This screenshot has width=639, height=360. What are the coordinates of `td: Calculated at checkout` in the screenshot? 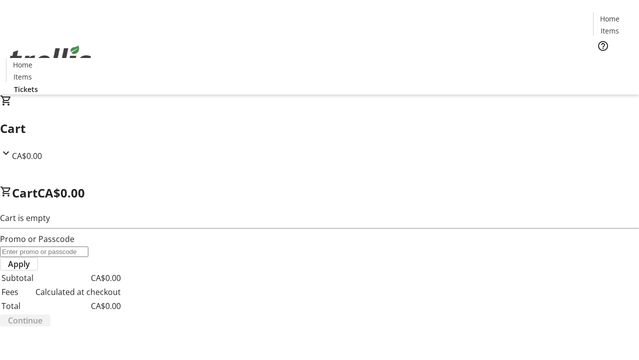 It's located at (78, 292).